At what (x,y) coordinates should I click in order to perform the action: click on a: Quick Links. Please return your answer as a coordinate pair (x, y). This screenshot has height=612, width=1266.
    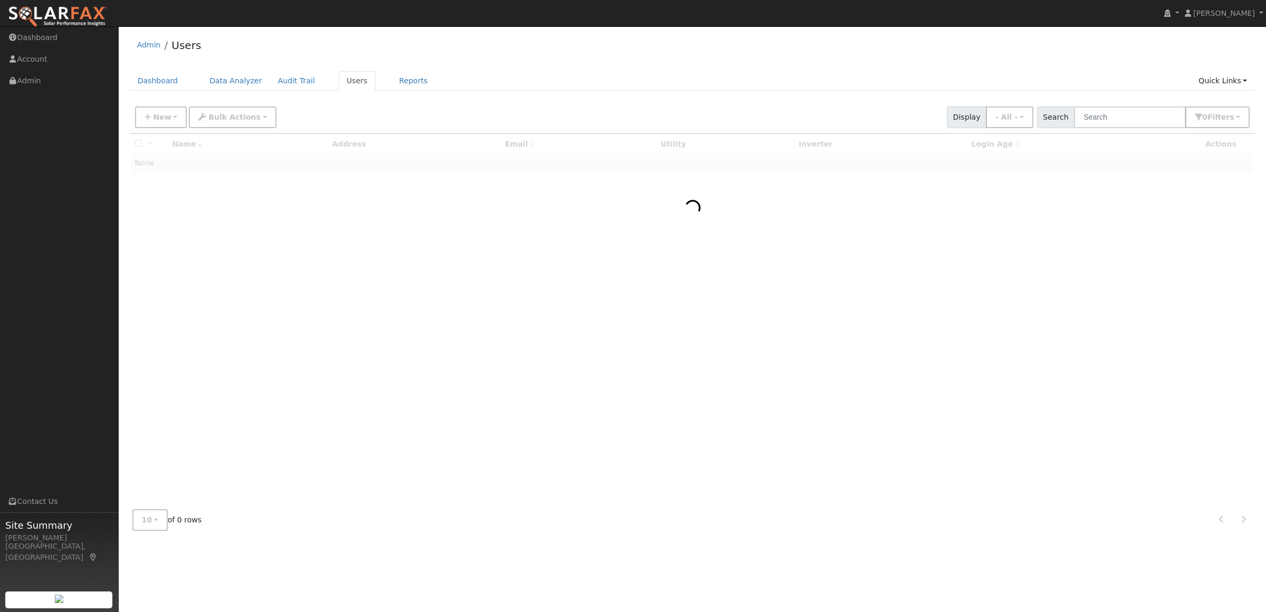
    Looking at the image, I should click on (1223, 81).